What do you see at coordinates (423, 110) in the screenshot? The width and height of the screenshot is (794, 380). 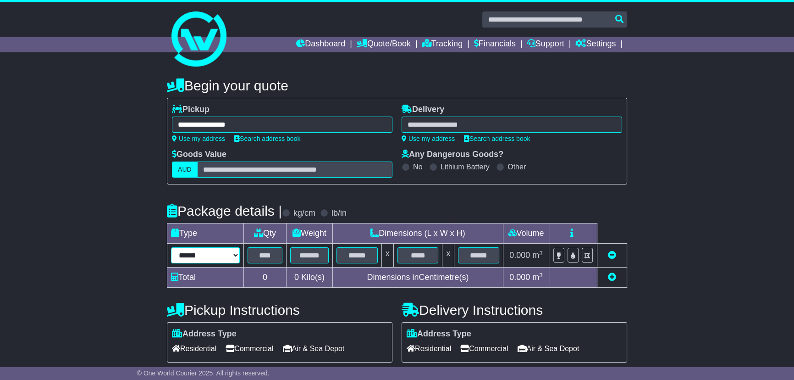 I see `label: Delivery` at bounding box center [423, 110].